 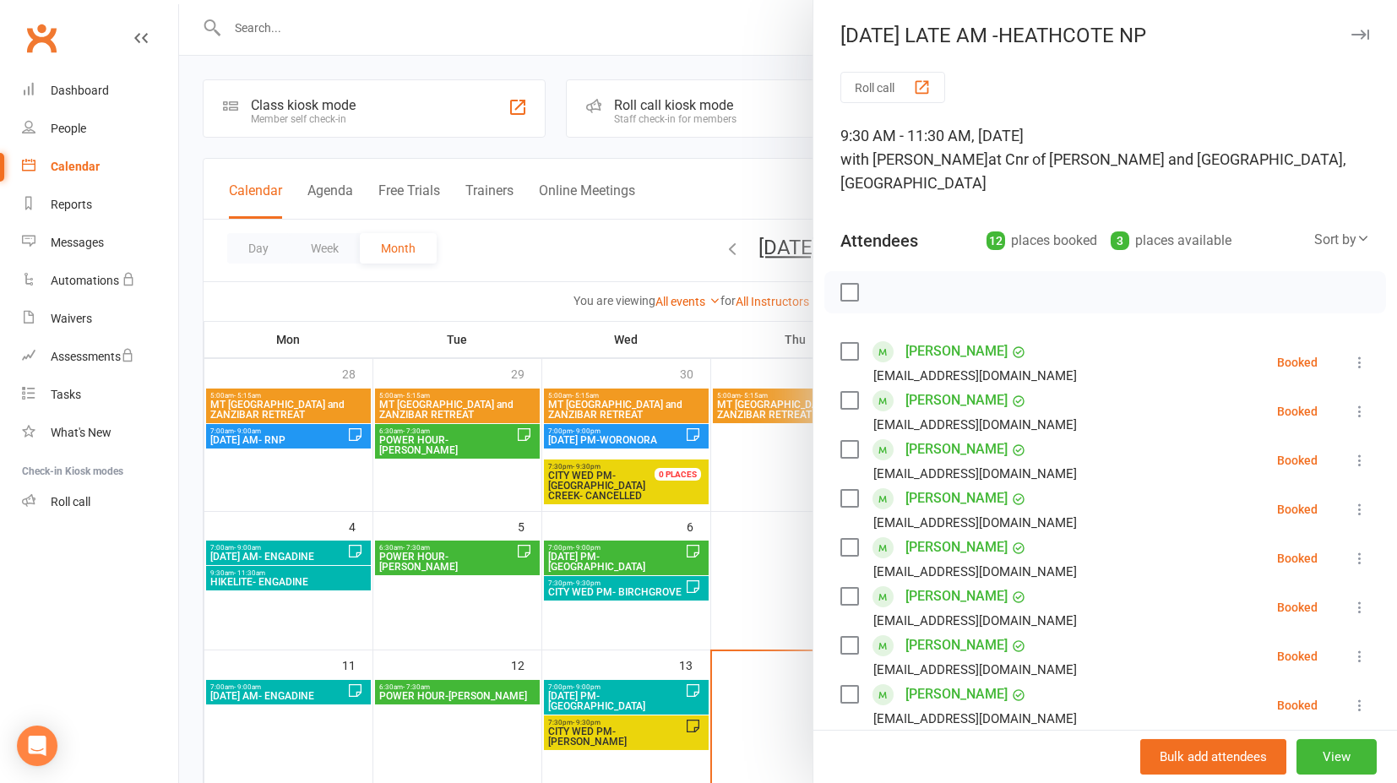 I want to click on button: View, so click(x=1337, y=757).